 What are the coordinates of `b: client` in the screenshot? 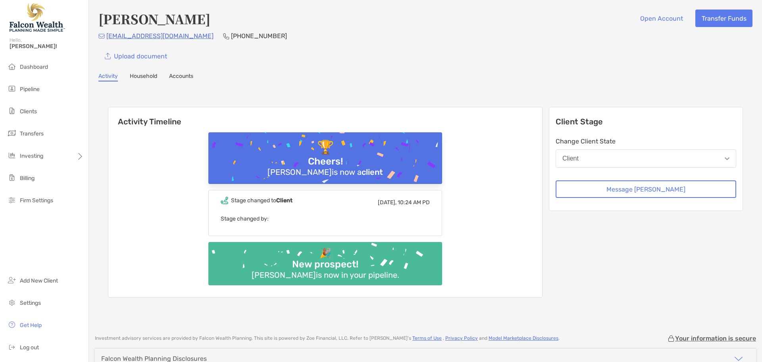 It's located at (372, 172).